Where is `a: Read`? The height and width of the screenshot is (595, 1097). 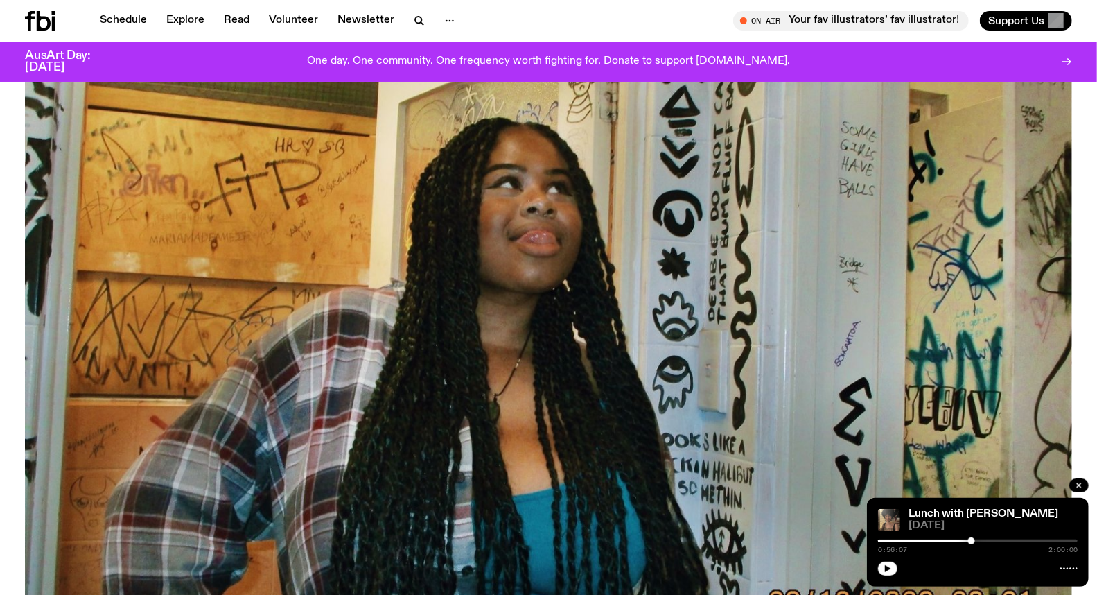 a: Read is located at coordinates (236, 21).